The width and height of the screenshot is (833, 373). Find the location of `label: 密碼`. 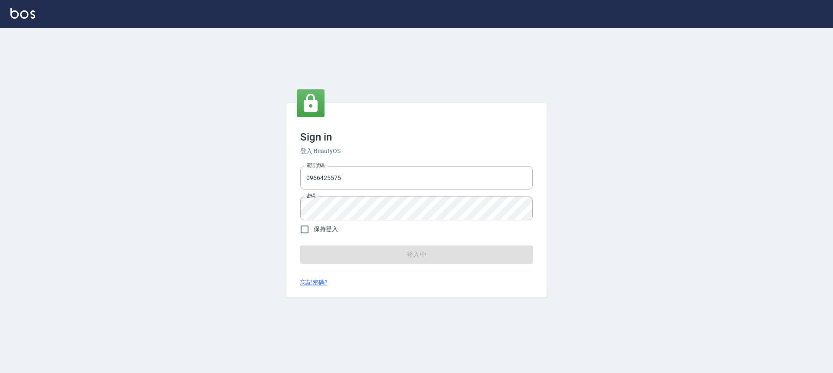

label: 密碼 is located at coordinates (311, 196).